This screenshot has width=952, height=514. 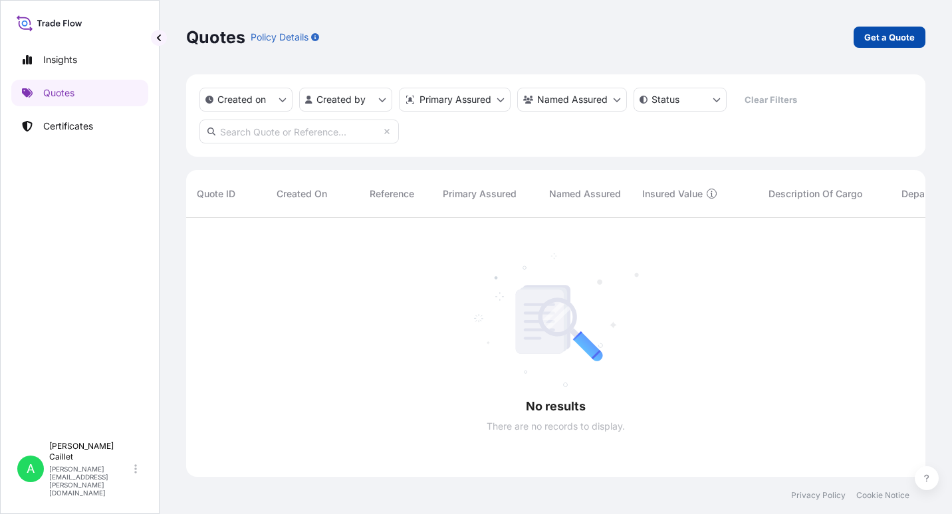 I want to click on p: Created by, so click(x=341, y=100).